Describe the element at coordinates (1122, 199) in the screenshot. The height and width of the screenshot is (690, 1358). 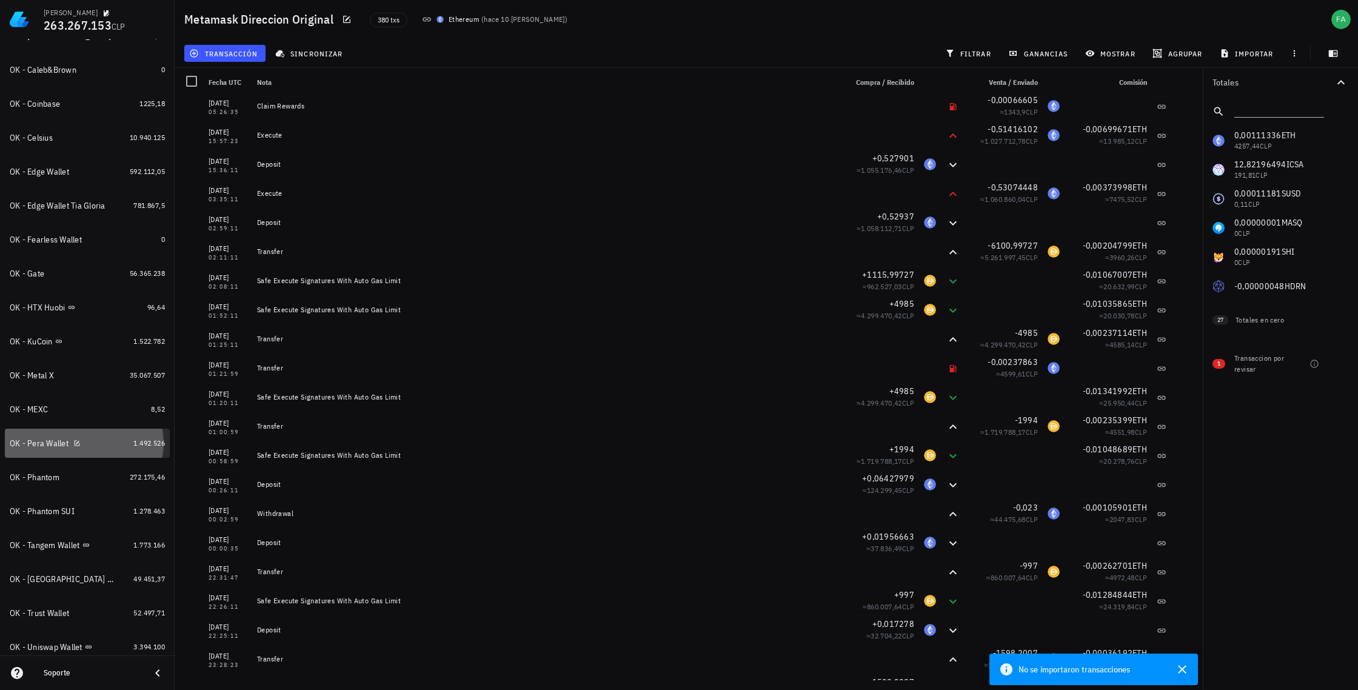
I see `span: 7475,52` at that location.